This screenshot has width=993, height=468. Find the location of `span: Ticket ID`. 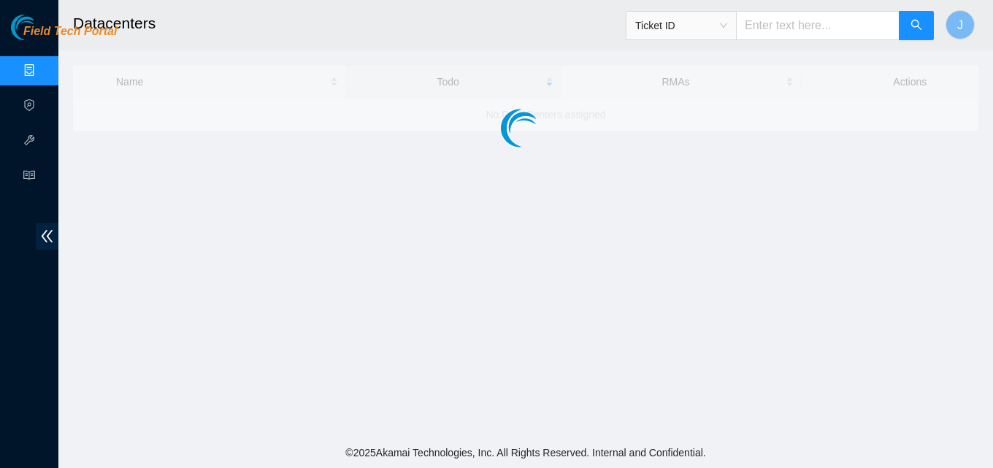

span: Ticket ID is located at coordinates (681, 26).